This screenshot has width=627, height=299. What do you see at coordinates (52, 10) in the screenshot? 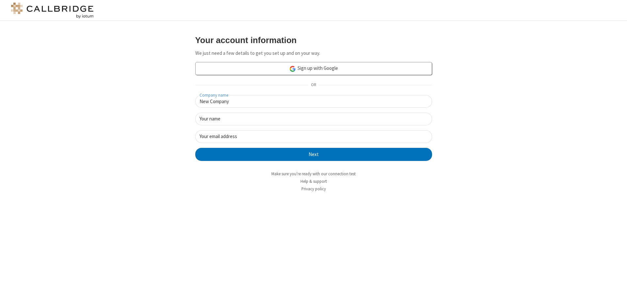
I see `img: logo@2x.png` at bounding box center [52, 10].